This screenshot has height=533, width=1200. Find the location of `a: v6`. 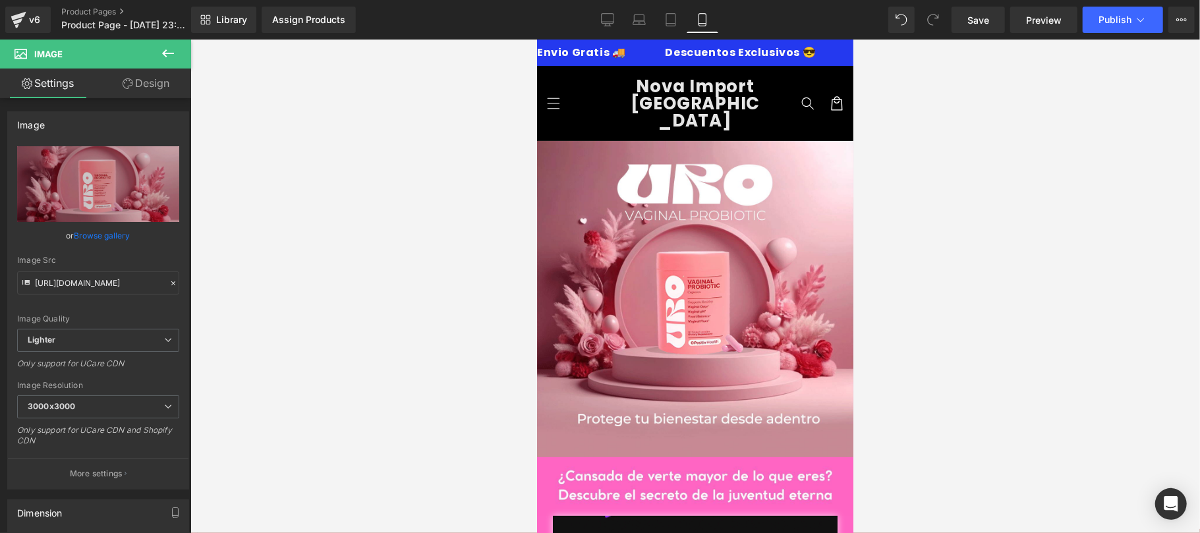

a: v6 is located at coordinates (28, 20).